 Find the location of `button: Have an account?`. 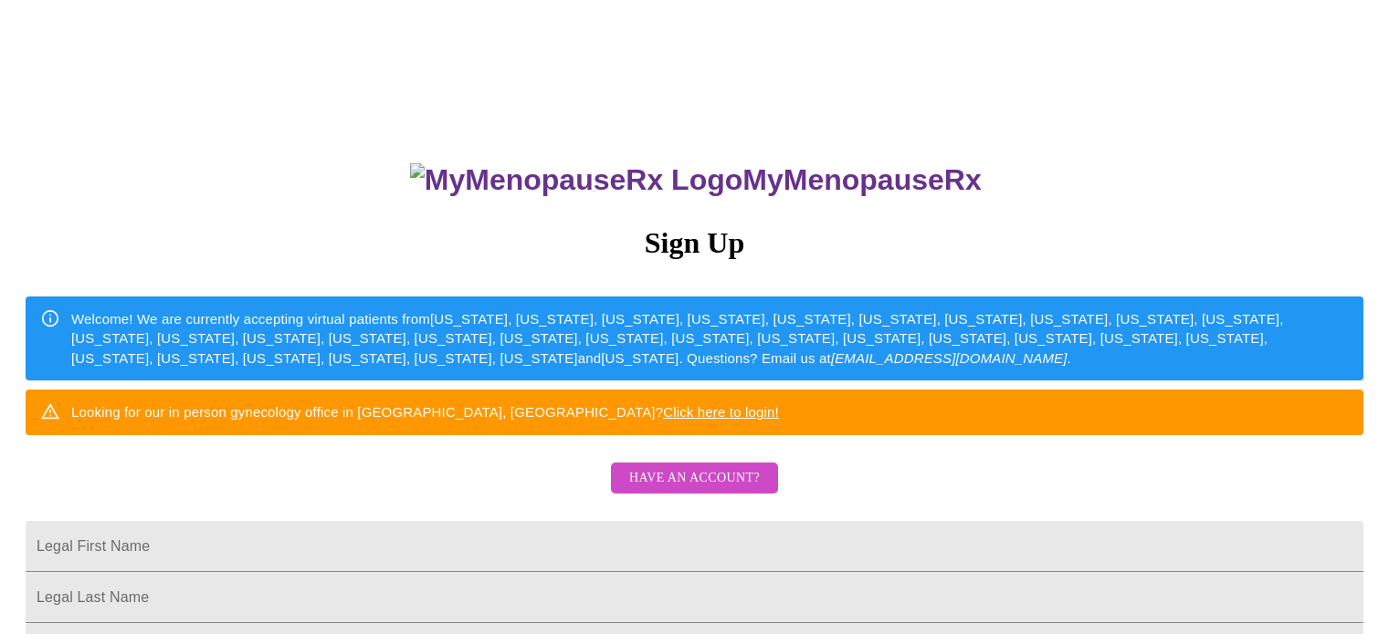

button: Have an account? is located at coordinates (694, 478).